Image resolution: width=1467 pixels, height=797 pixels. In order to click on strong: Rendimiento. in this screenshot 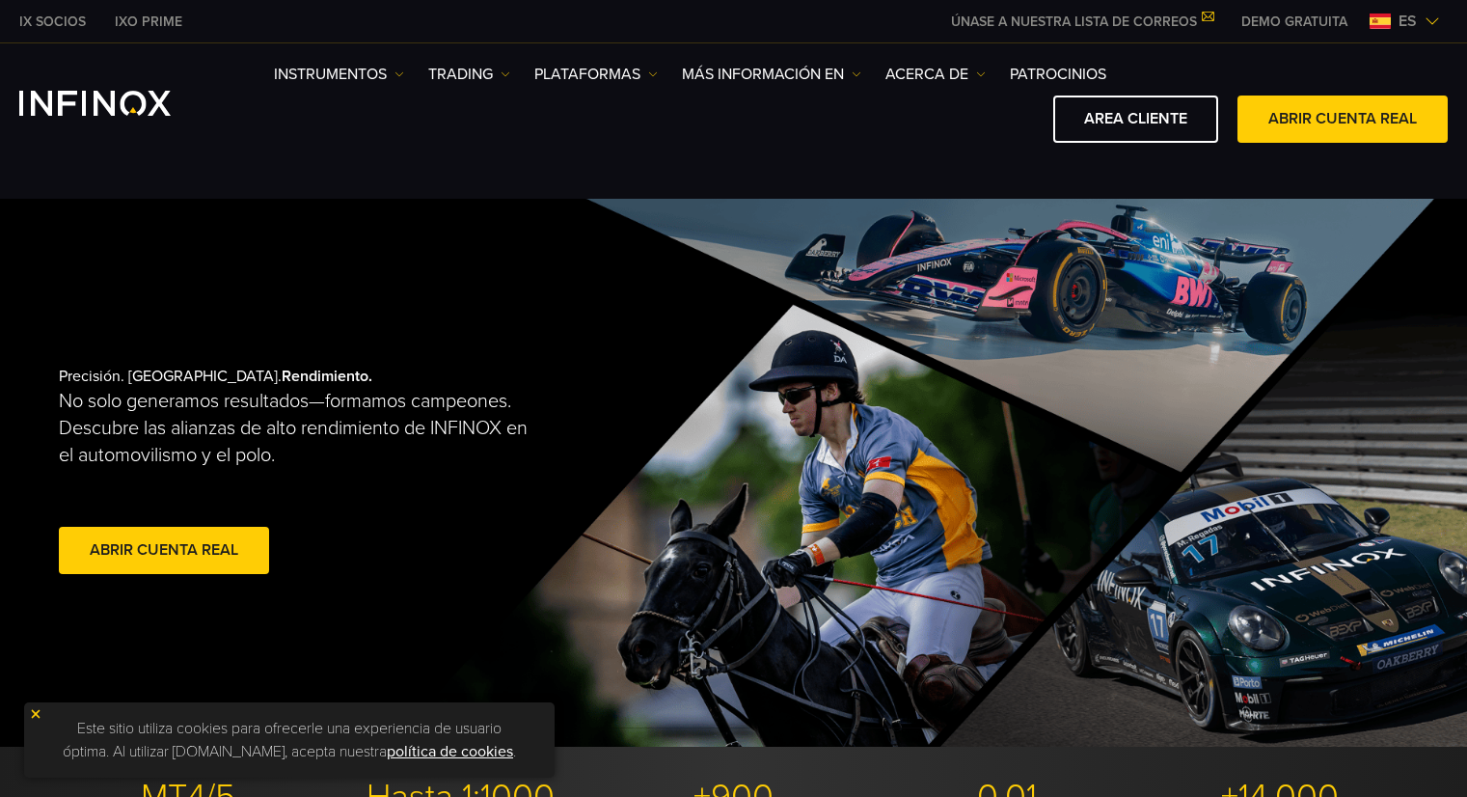, I will do `click(327, 376)`.